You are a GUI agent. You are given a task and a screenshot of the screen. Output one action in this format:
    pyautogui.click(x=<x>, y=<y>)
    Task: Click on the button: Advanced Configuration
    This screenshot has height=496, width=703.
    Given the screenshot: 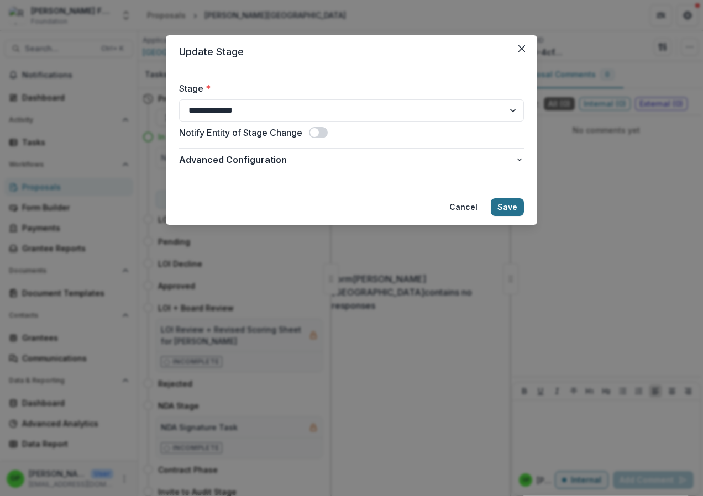 What is the action you would take?
    pyautogui.click(x=351, y=160)
    